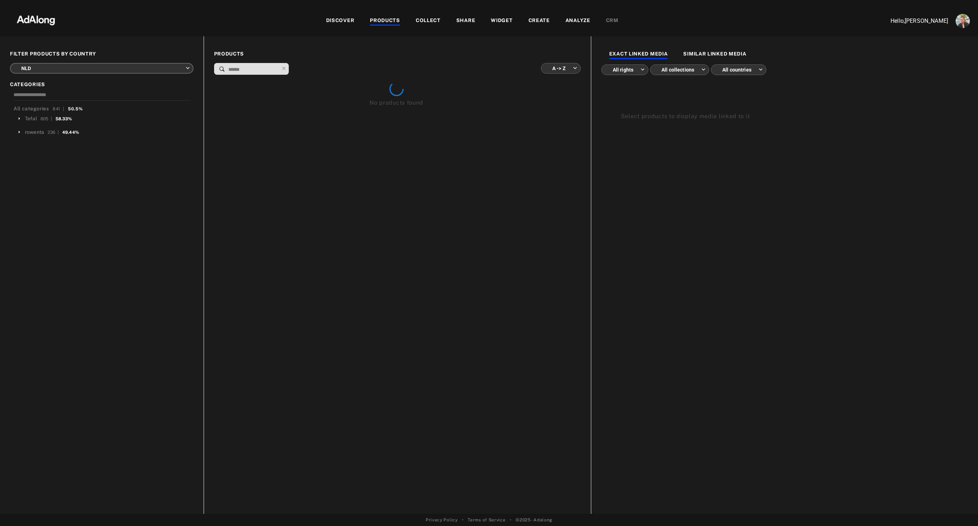 The image size is (978, 526). What do you see at coordinates (740, 69) in the screenshot?
I see `div: All countries` at bounding box center [740, 69].